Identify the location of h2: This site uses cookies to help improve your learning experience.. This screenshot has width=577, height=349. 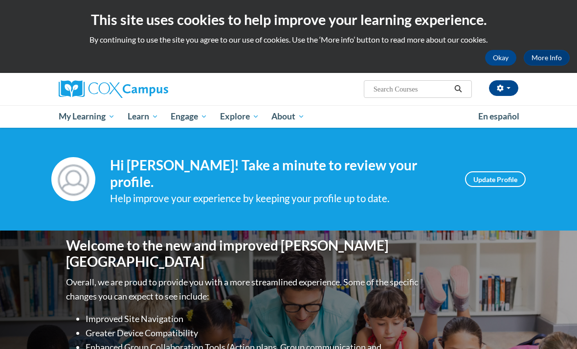
(288, 20).